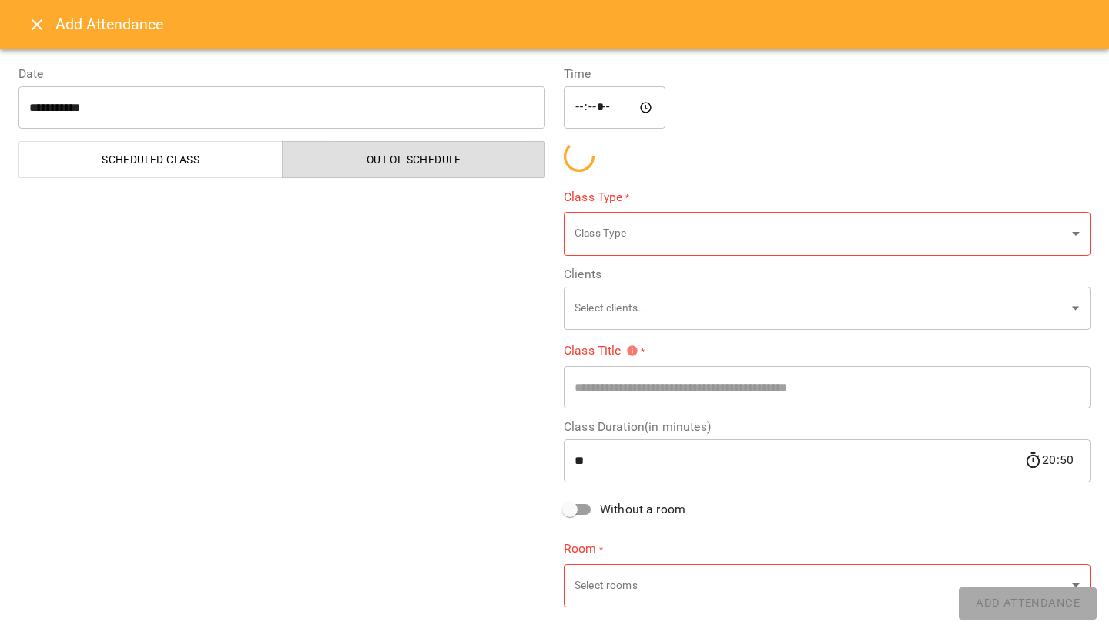 This screenshot has height=632, width=1109. I want to click on p: Select rooms, so click(820, 585).